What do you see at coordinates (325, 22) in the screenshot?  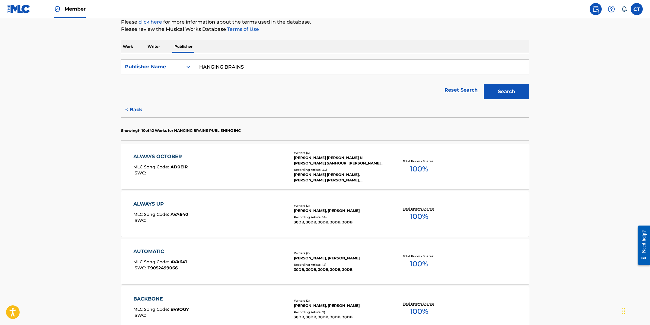 I see `p: Please for more information about the terms used in the database.` at bounding box center [325, 22].